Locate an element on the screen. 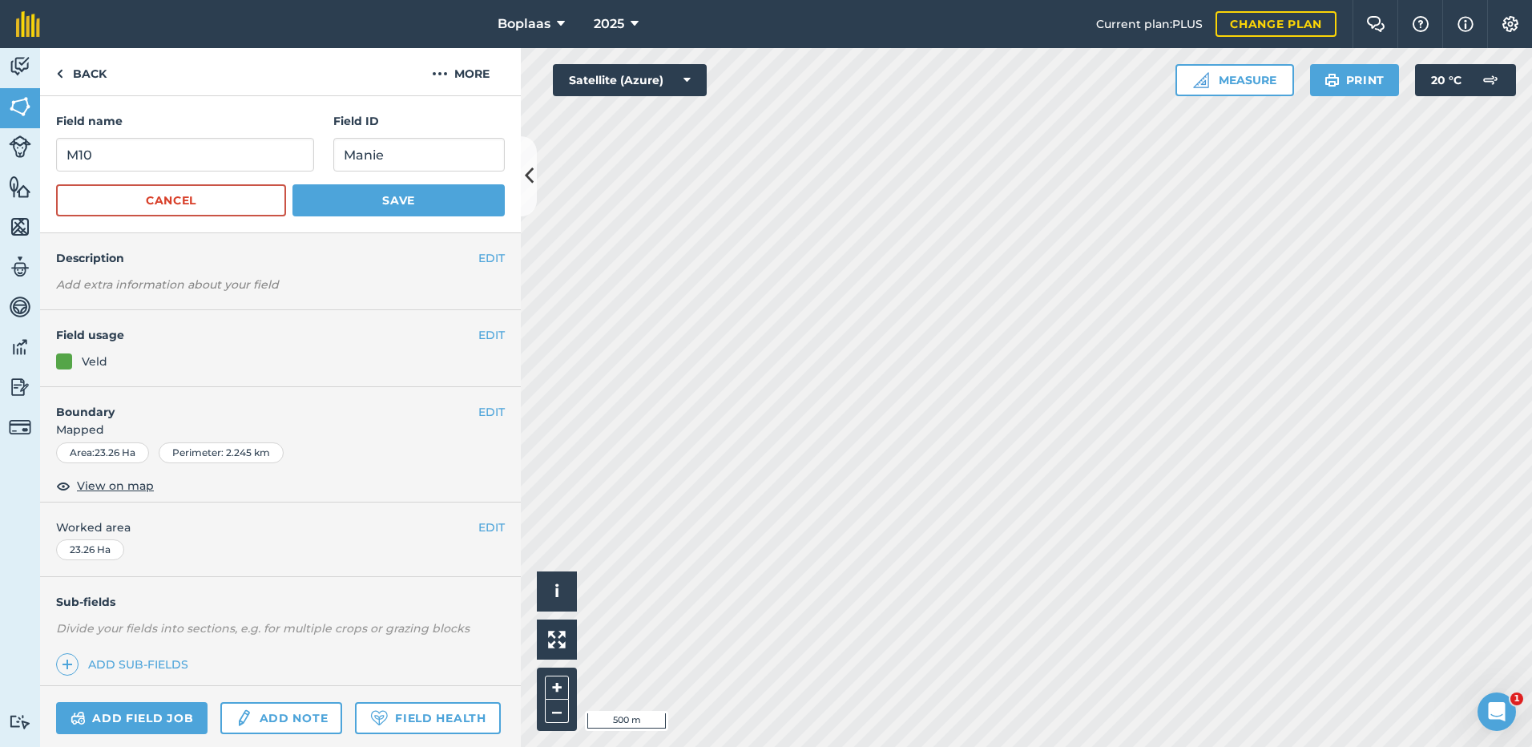  button: More is located at coordinates (461, 71).